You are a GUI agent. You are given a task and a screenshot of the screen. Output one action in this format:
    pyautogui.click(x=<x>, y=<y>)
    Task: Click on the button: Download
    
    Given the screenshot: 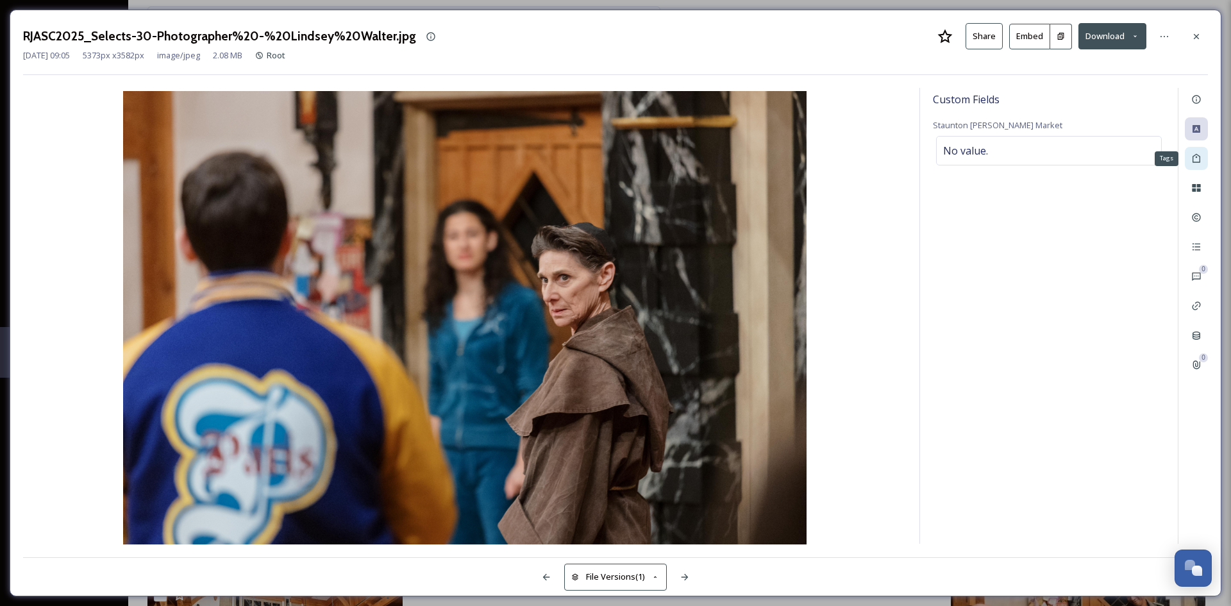 What is the action you would take?
    pyautogui.click(x=1112, y=36)
    